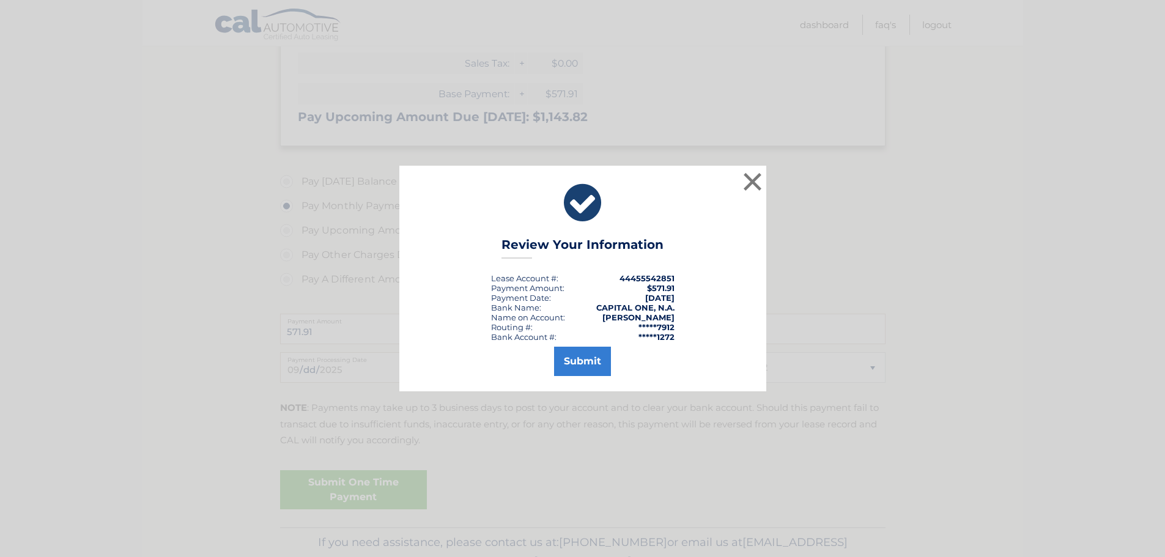  I want to click on div: Routing #:, so click(512, 327).